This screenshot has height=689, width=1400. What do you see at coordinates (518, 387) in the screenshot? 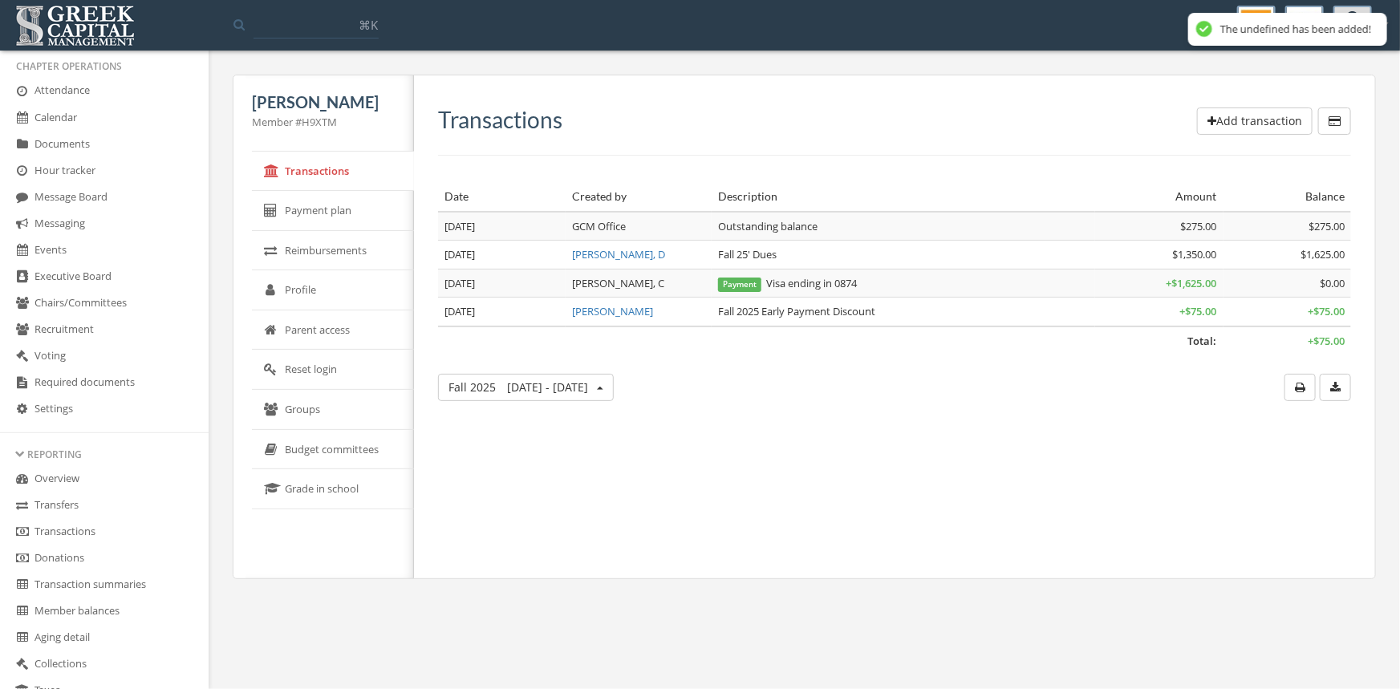
I see `span: Fall 2025` at bounding box center [518, 387].